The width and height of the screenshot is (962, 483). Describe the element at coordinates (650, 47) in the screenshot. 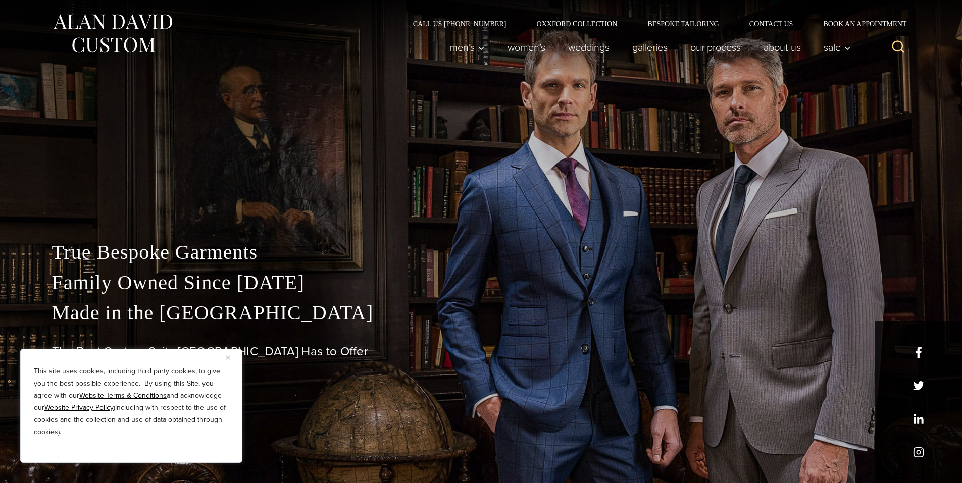

I see `a: Galleries` at that location.